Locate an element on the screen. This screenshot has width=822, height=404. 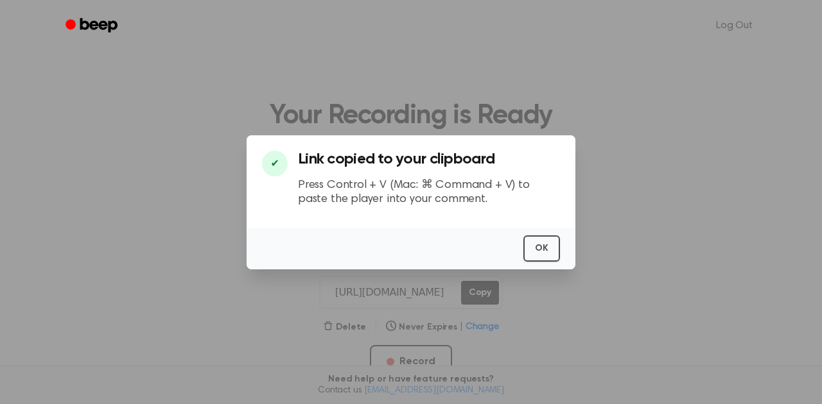
h3: Link copied to your clipboard is located at coordinates (429, 159).